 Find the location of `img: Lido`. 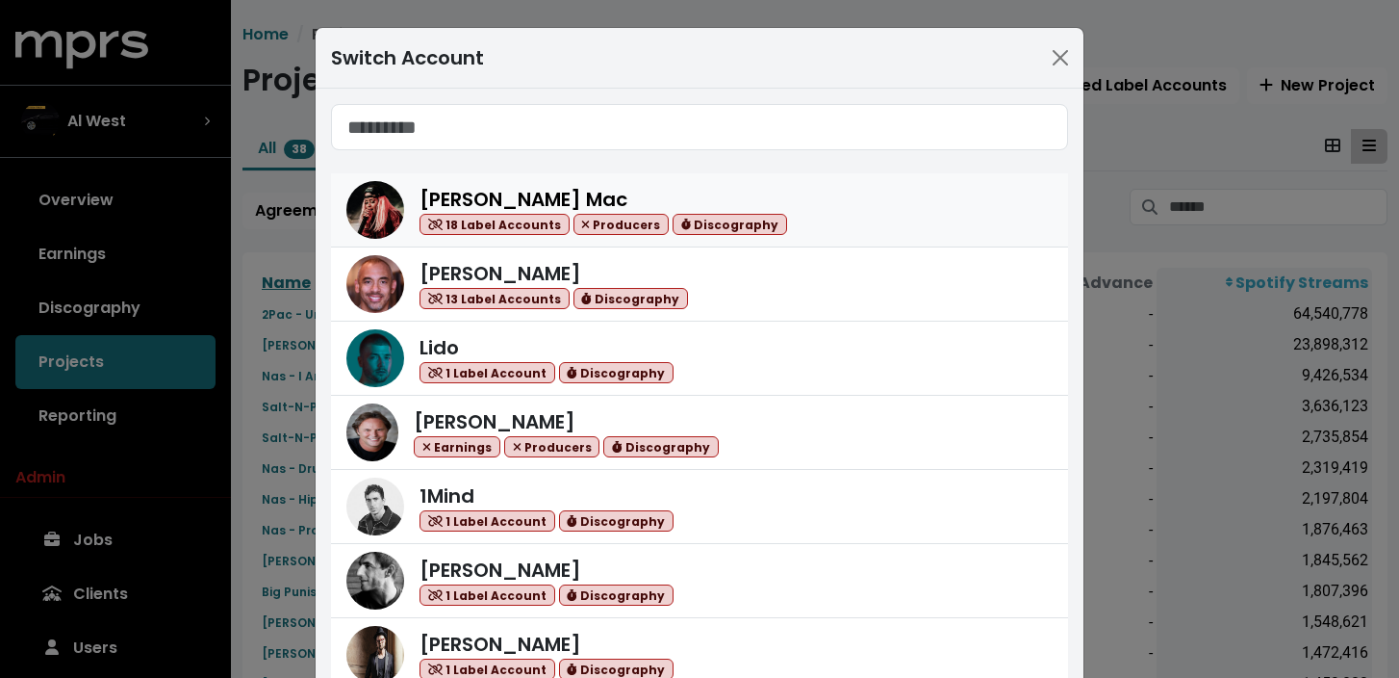

img: Lido is located at coordinates (375, 358).